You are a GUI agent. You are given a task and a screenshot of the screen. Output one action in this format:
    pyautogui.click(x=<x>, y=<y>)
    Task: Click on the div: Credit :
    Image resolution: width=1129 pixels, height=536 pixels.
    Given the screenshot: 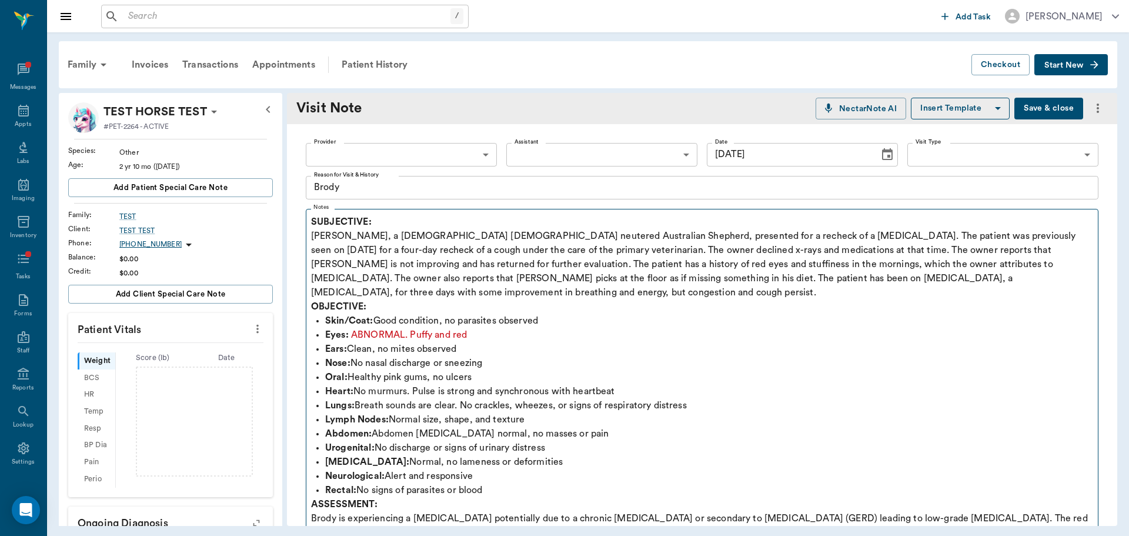 What is the action you would take?
    pyautogui.click(x=93, y=271)
    